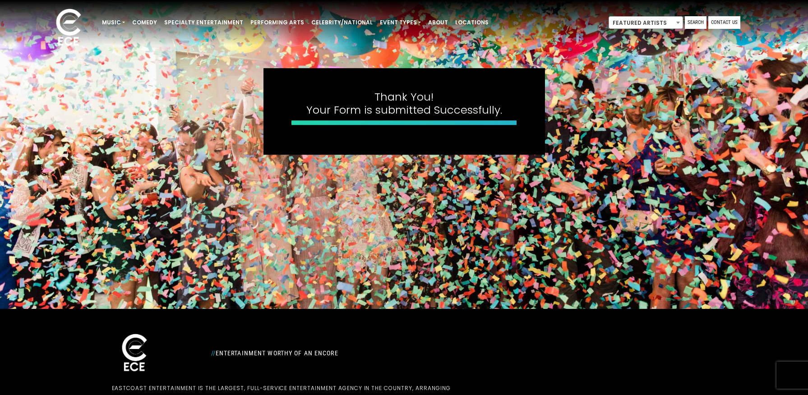 The height and width of the screenshot is (395, 808). I want to click on div: Entertainment Worthy of an Encore, so click(355, 353).